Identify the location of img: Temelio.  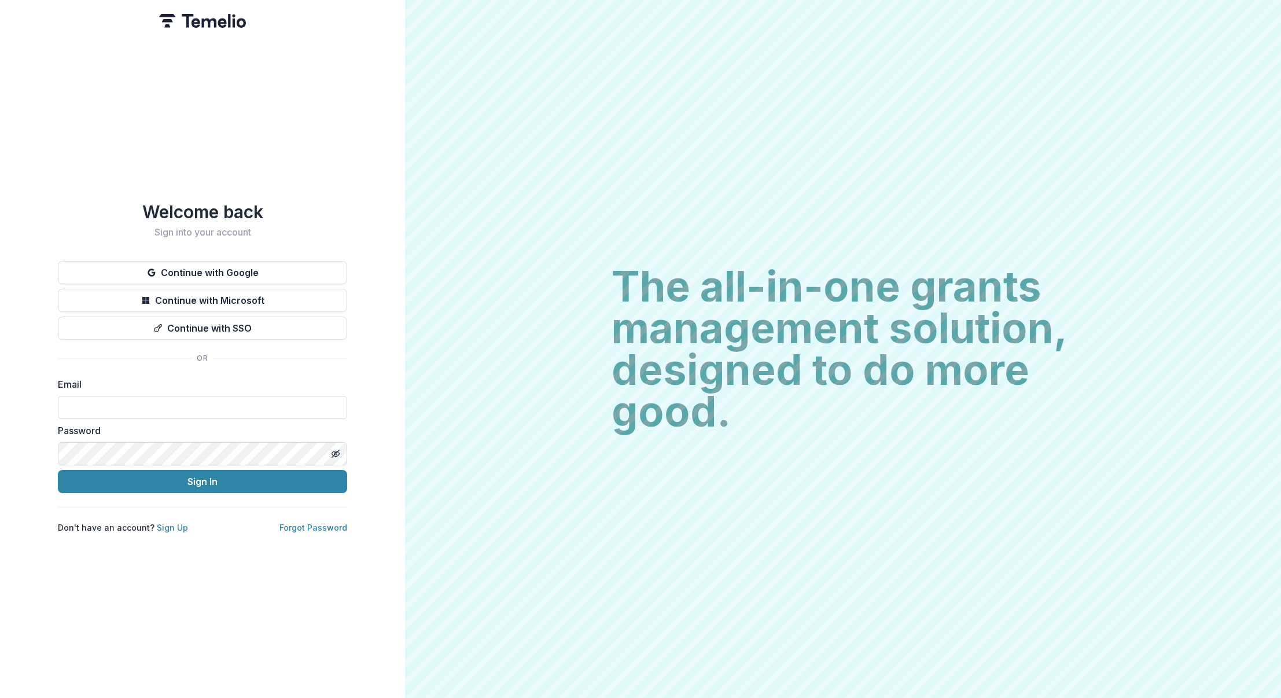
(203, 21).